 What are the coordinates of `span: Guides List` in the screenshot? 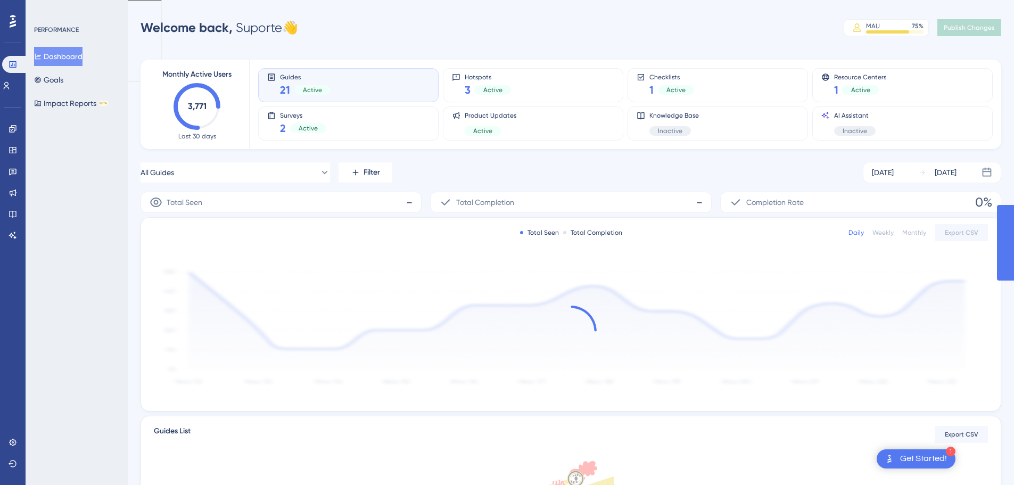 It's located at (172, 434).